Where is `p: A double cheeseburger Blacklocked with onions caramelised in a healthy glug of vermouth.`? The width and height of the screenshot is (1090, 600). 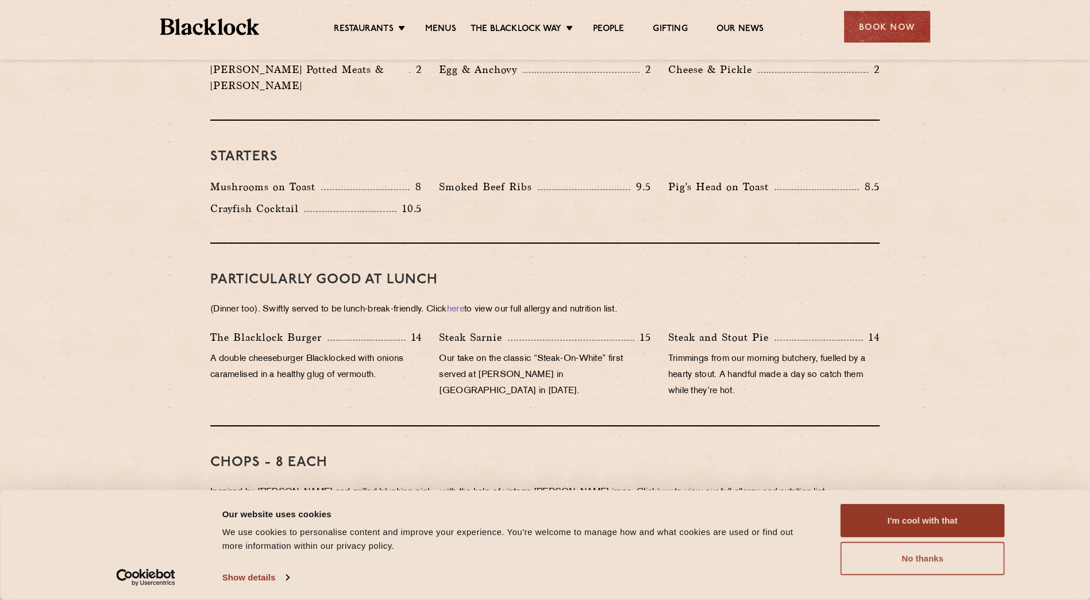
p: A double cheeseburger Blacklocked with onions caramelised in a healthy glug of vermouth. is located at coordinates (316, 367).